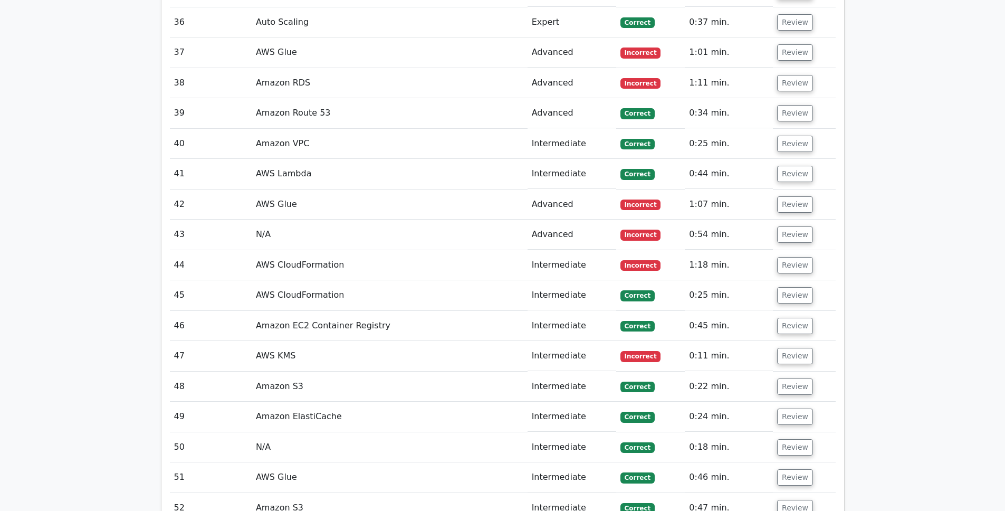  What do you see at coordinates (211, 144) in the screenshot?
I see `td: 40` at bounding box center [211, 144].